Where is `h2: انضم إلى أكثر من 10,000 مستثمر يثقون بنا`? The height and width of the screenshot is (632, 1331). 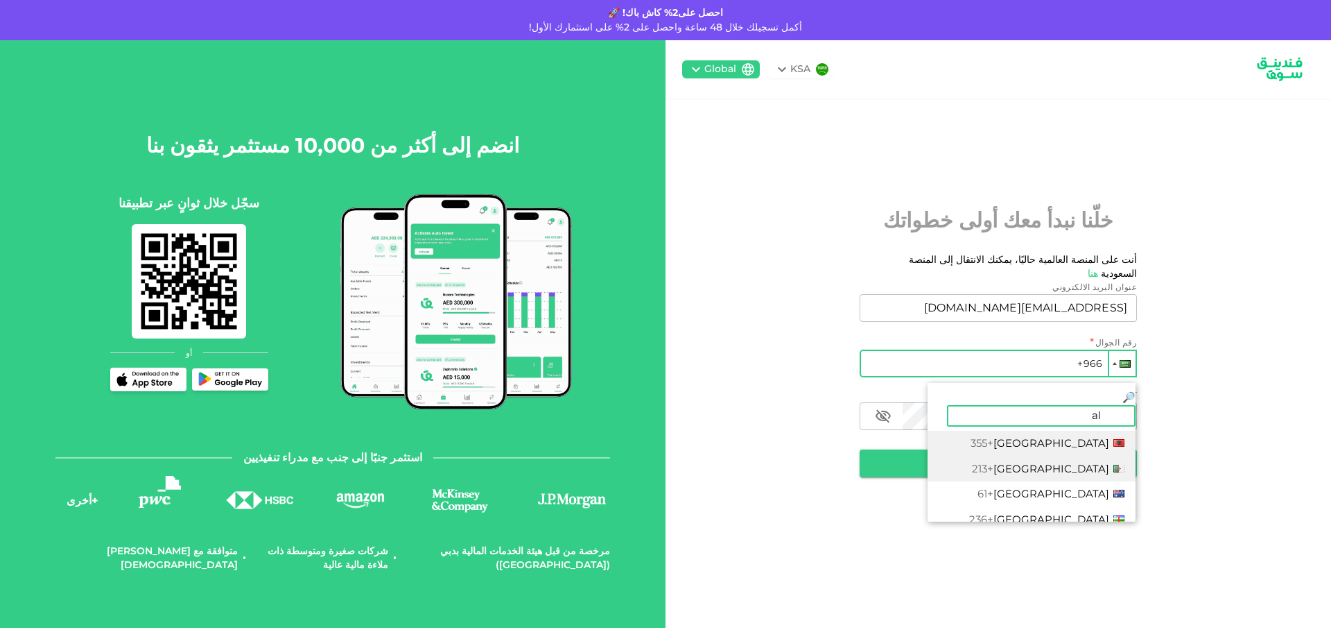
h2: انضم إلى أكثر من 10,000 مستثمر يثقون بنا is located at coordinates (333, 145).